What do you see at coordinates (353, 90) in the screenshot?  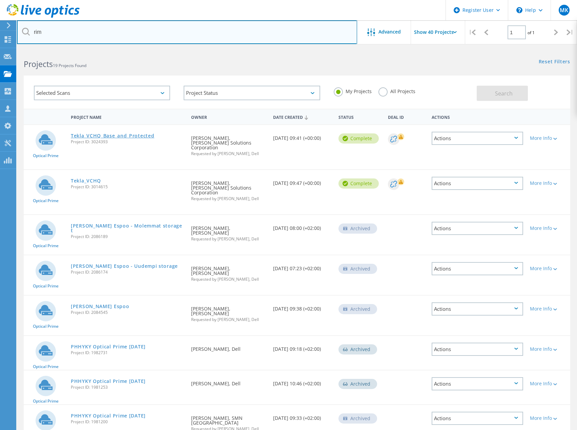 I see `label: My Projects` at bounding box center [353, 90].